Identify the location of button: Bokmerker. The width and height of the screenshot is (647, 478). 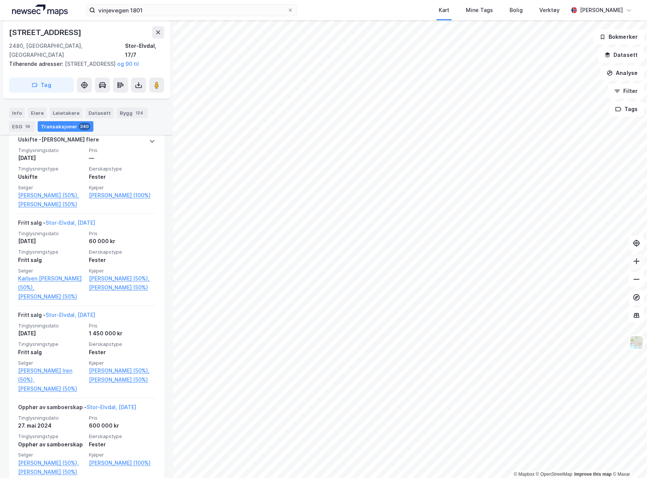
(618, 37).